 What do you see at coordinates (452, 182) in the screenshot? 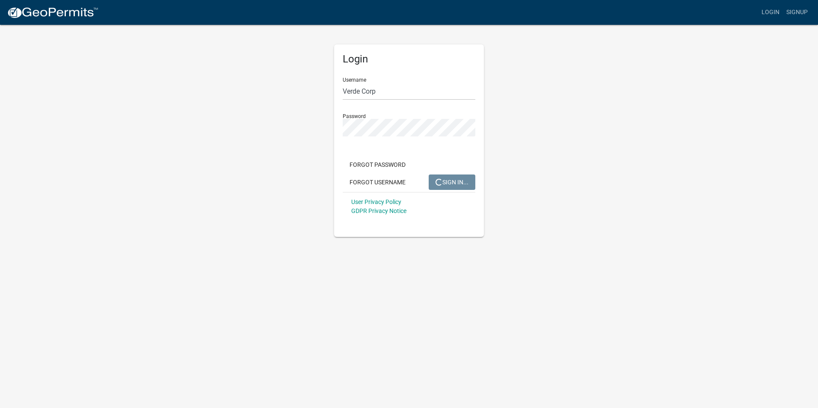
I see `span: SIGN IN...` at bounding box center [452, 182].